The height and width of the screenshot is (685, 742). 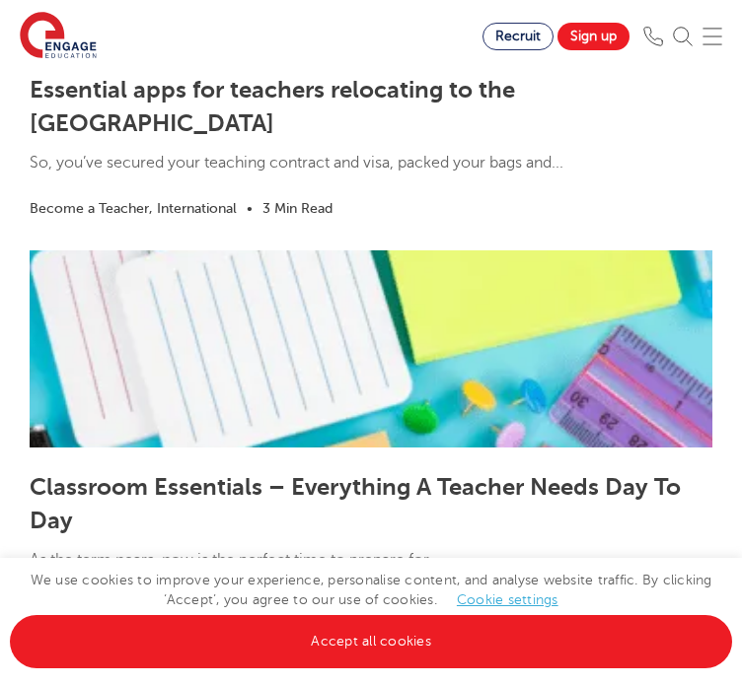 I want to click on img: Engage Education, so click(x=58, y=36).